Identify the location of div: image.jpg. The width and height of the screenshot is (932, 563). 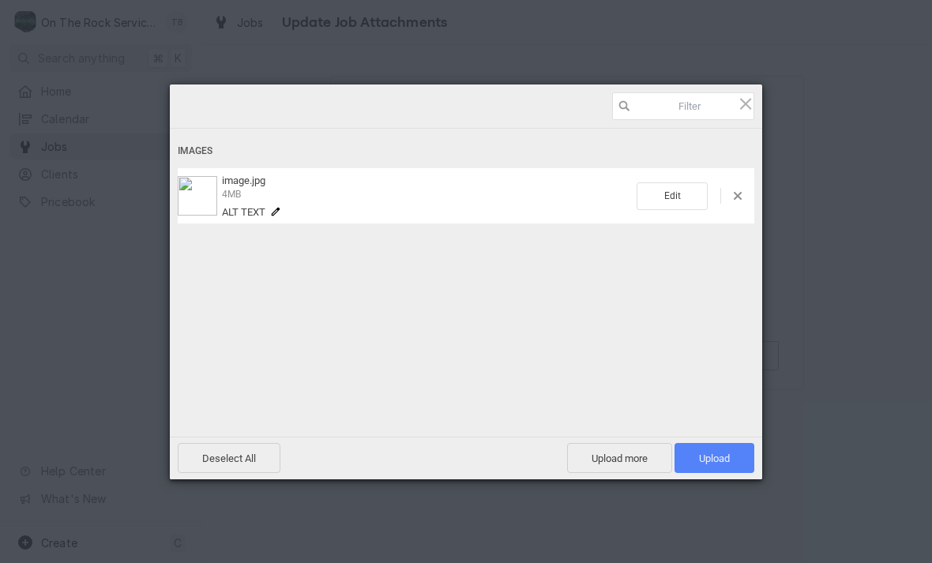
(427, 196).